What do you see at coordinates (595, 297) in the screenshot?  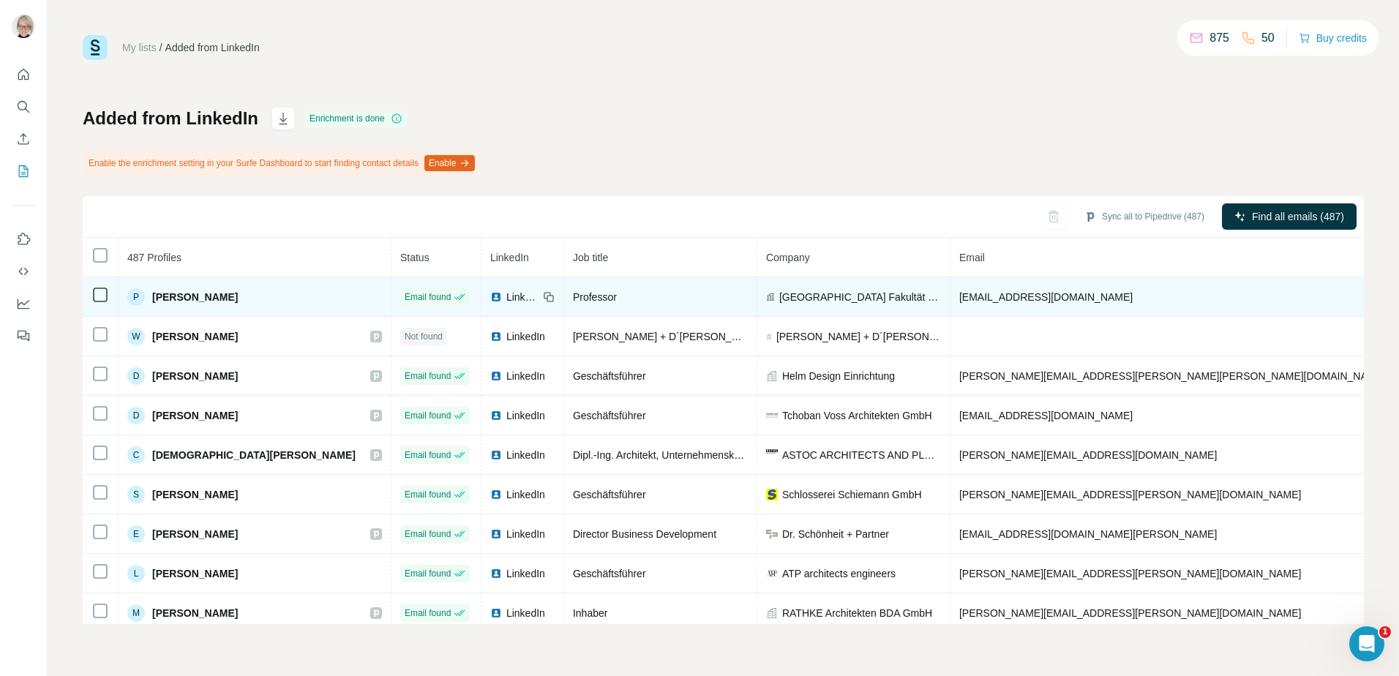 I see `span: Professor` at bounding box center [595, 297].